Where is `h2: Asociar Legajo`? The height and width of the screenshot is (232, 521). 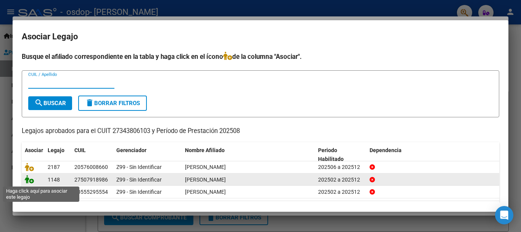 h2: Asociar Legajo is located at coordinates (261, 37).